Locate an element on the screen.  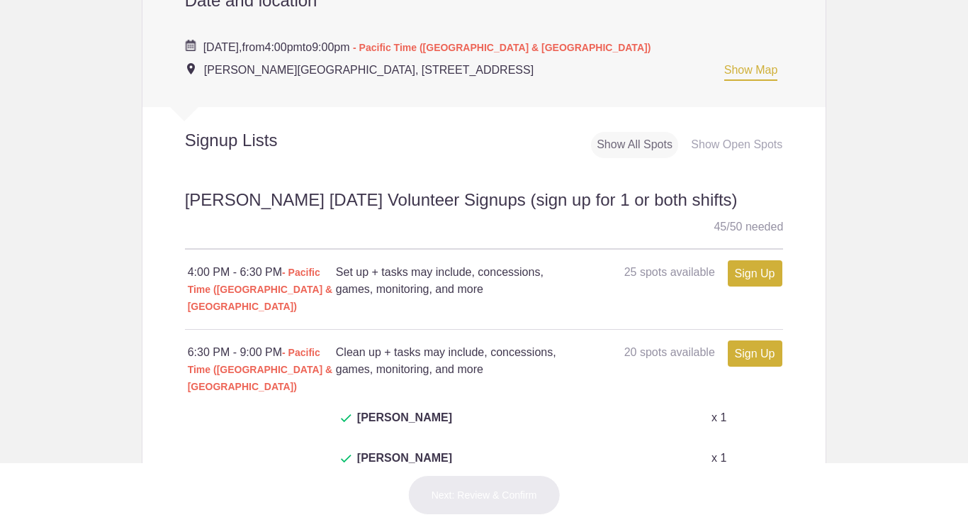
div: Show Open Spots is located at coordinates (736, 145).